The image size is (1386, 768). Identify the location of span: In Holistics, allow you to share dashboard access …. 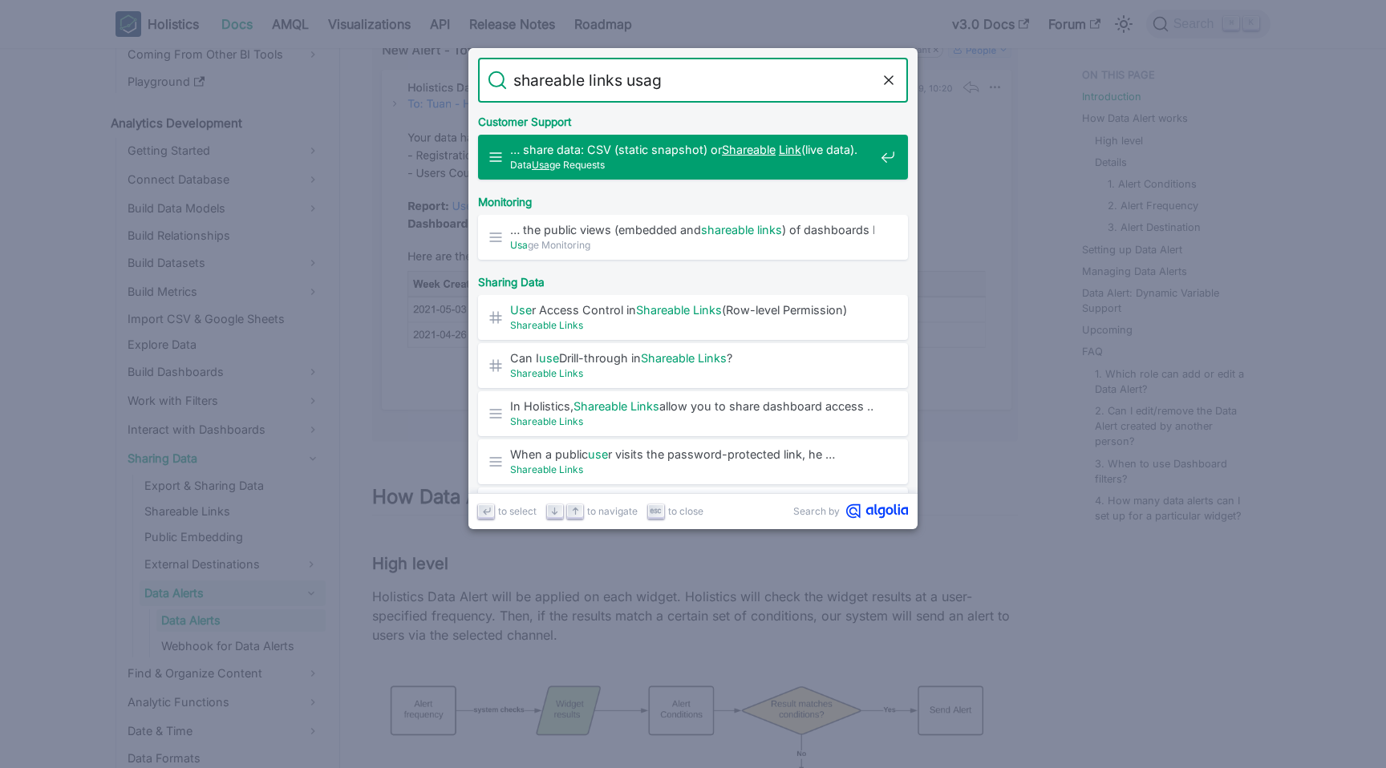
(692, 406).